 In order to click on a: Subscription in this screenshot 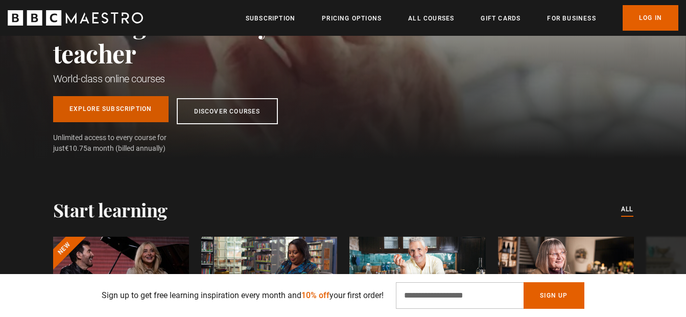, I will do `click(270, 18)`.